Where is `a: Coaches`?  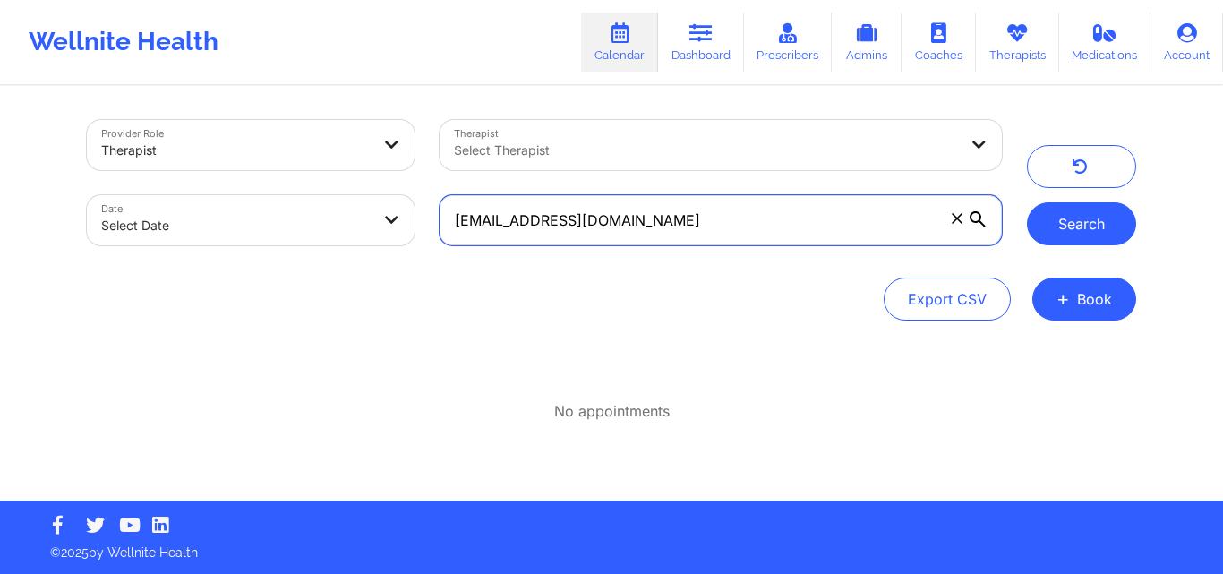 a: Coaches is located at coordinates (938, 42).